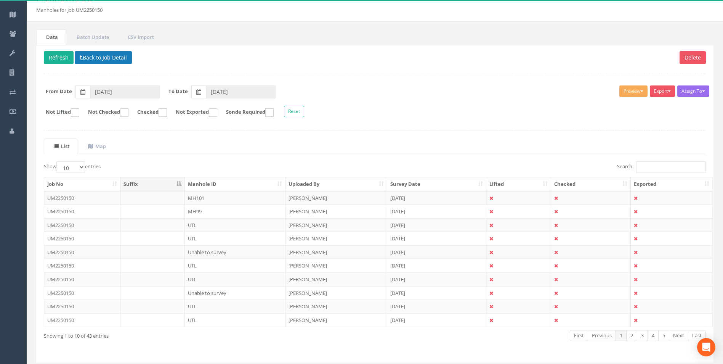 The image size is (723, 364). What do you see at coordinates (678, 335) in the screenshot?
I see `a: Next` at bounding box center [678, 335].